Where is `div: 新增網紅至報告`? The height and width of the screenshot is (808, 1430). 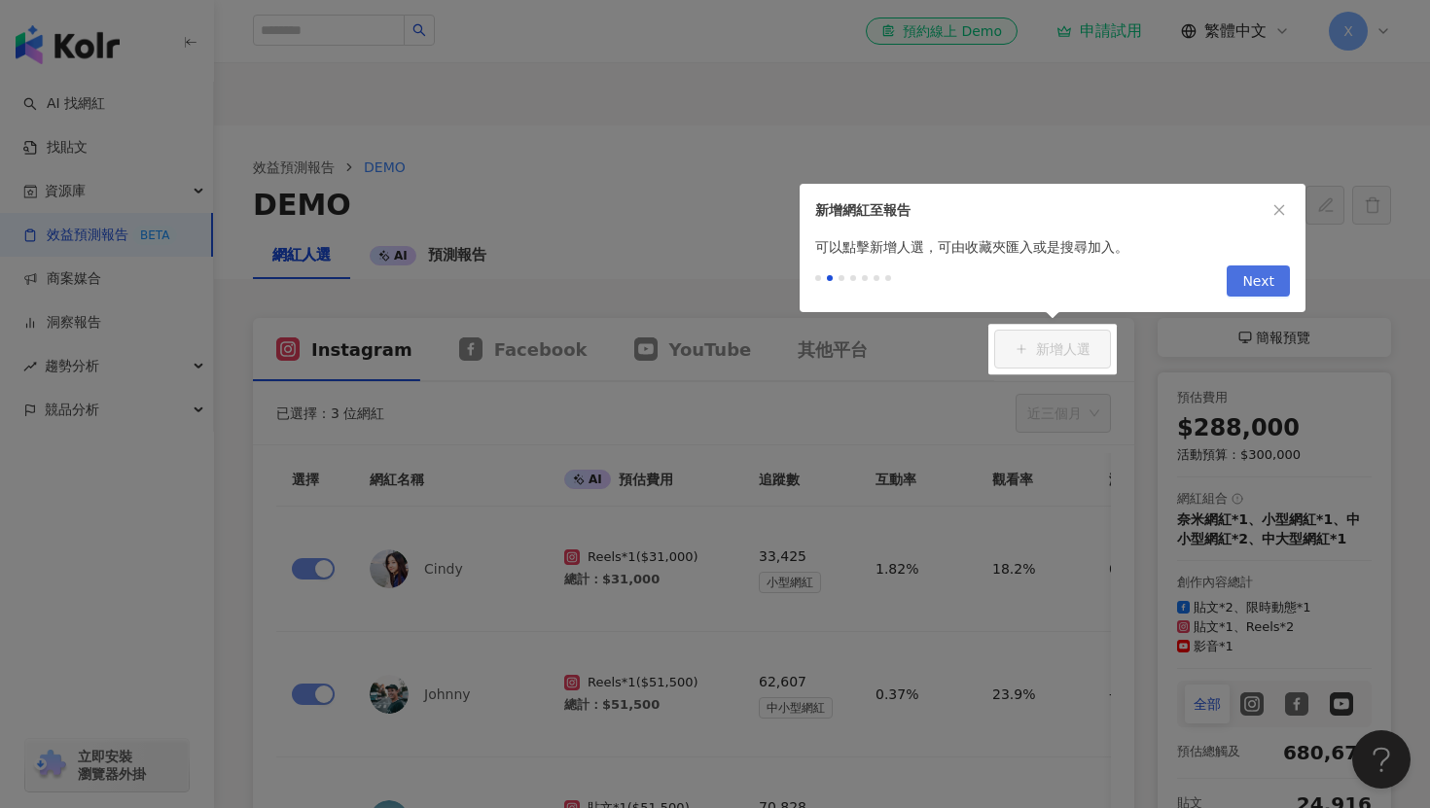
div: 新增網紅至報告 is located at coordinates (1042, 210).